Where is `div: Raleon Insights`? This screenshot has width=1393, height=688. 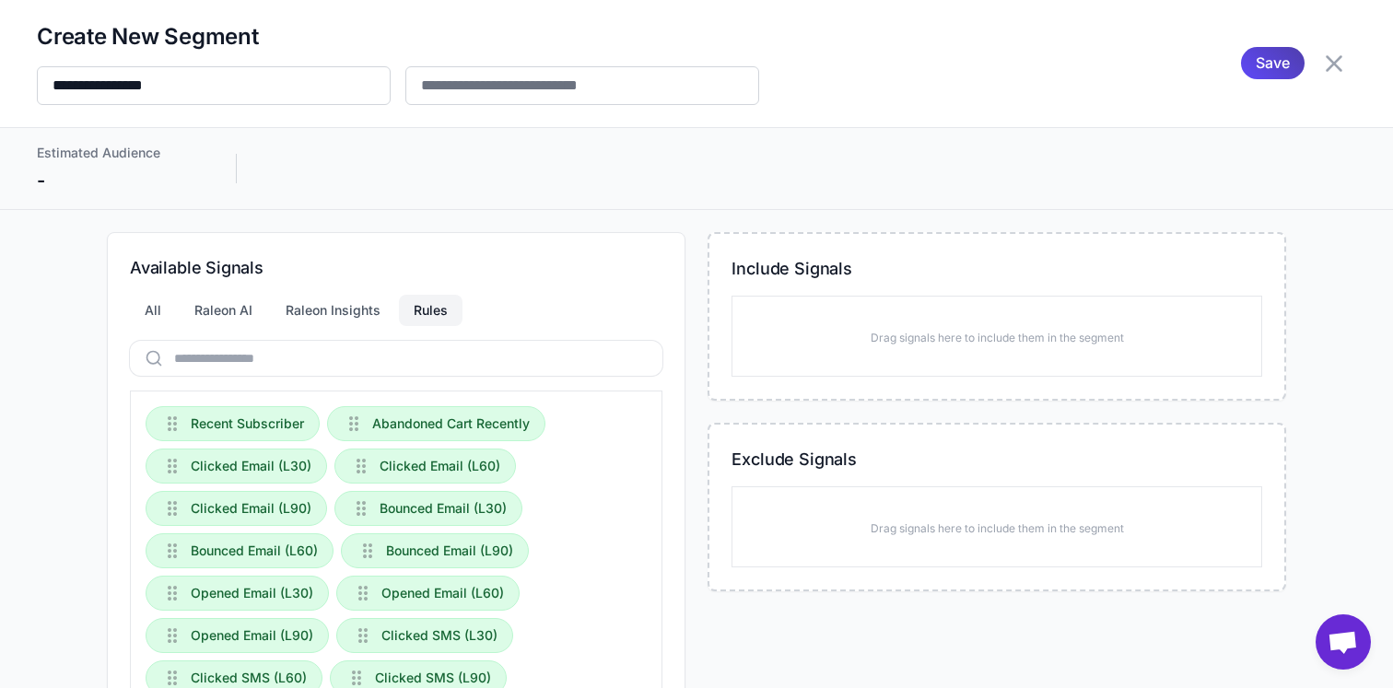
div: Raleon Insights is located at coordinates (332, 310).